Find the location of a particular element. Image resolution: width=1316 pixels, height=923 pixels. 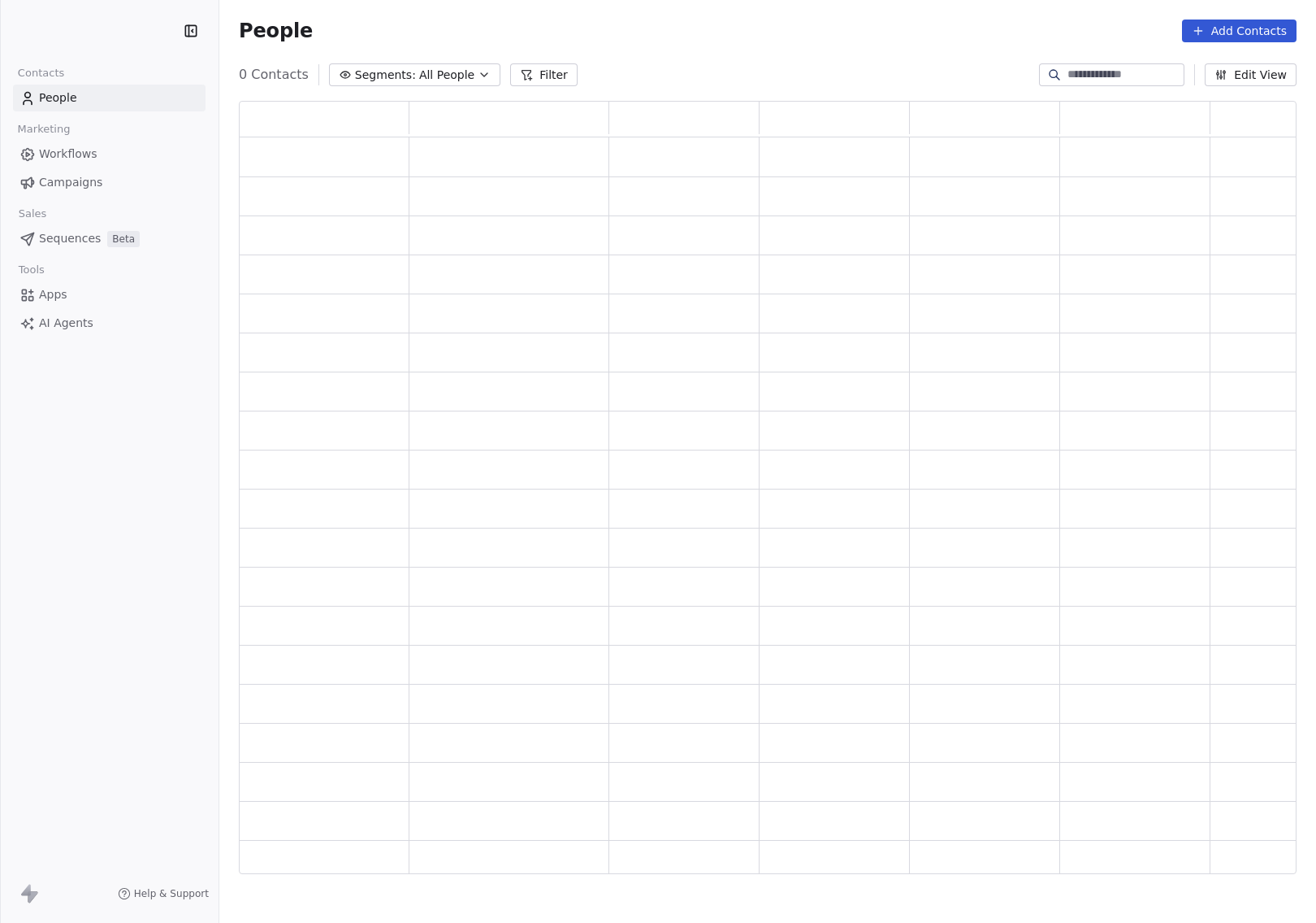

span: 0 Contacts is located at coordinates (274, 75).